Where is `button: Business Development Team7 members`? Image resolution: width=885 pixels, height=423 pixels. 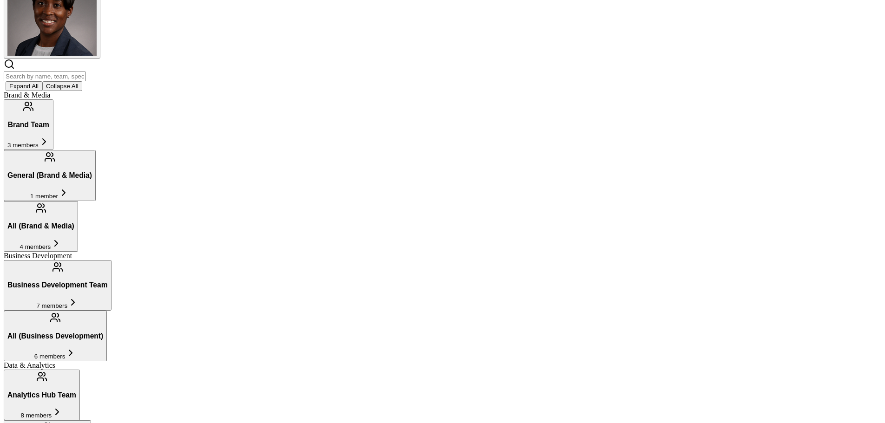 button: Business Development Team7 members is located at coordinates (58, 285).